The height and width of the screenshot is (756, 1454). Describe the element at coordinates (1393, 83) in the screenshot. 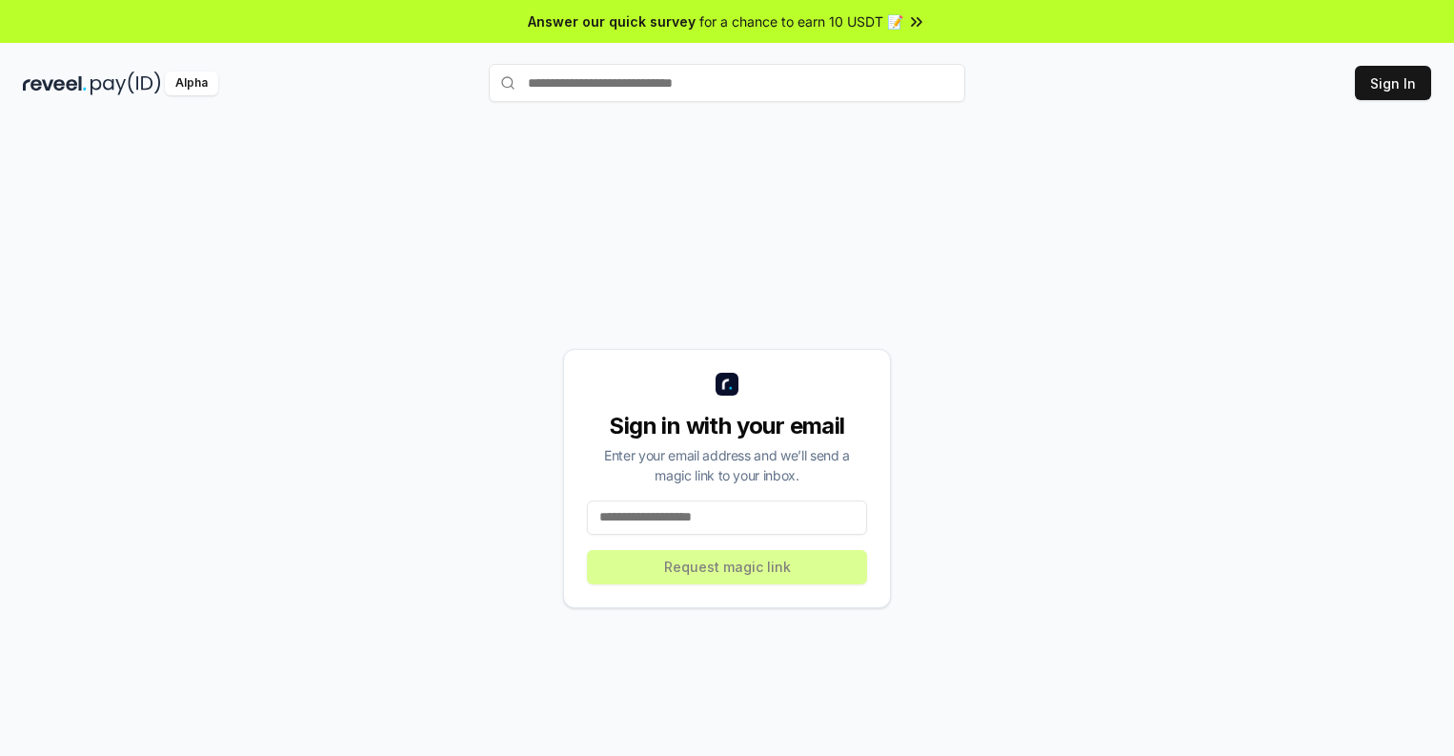

I see `button: Sign In` at that location.